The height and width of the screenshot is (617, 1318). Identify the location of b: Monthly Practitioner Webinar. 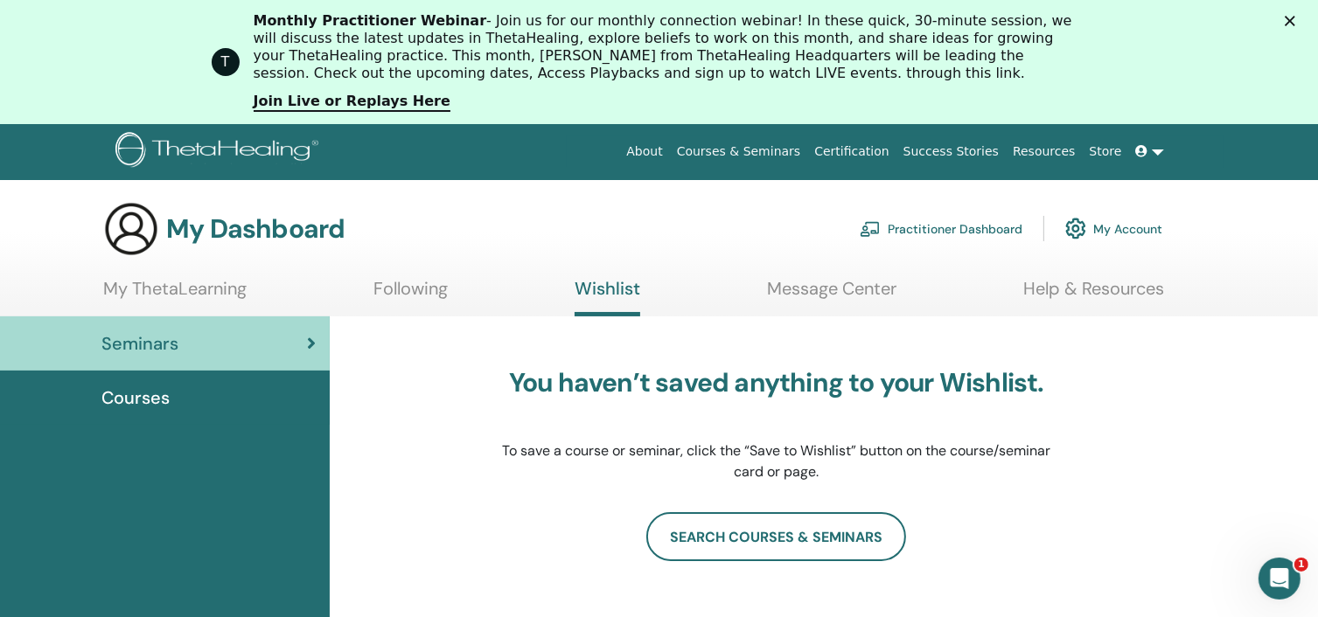
(370, 20).